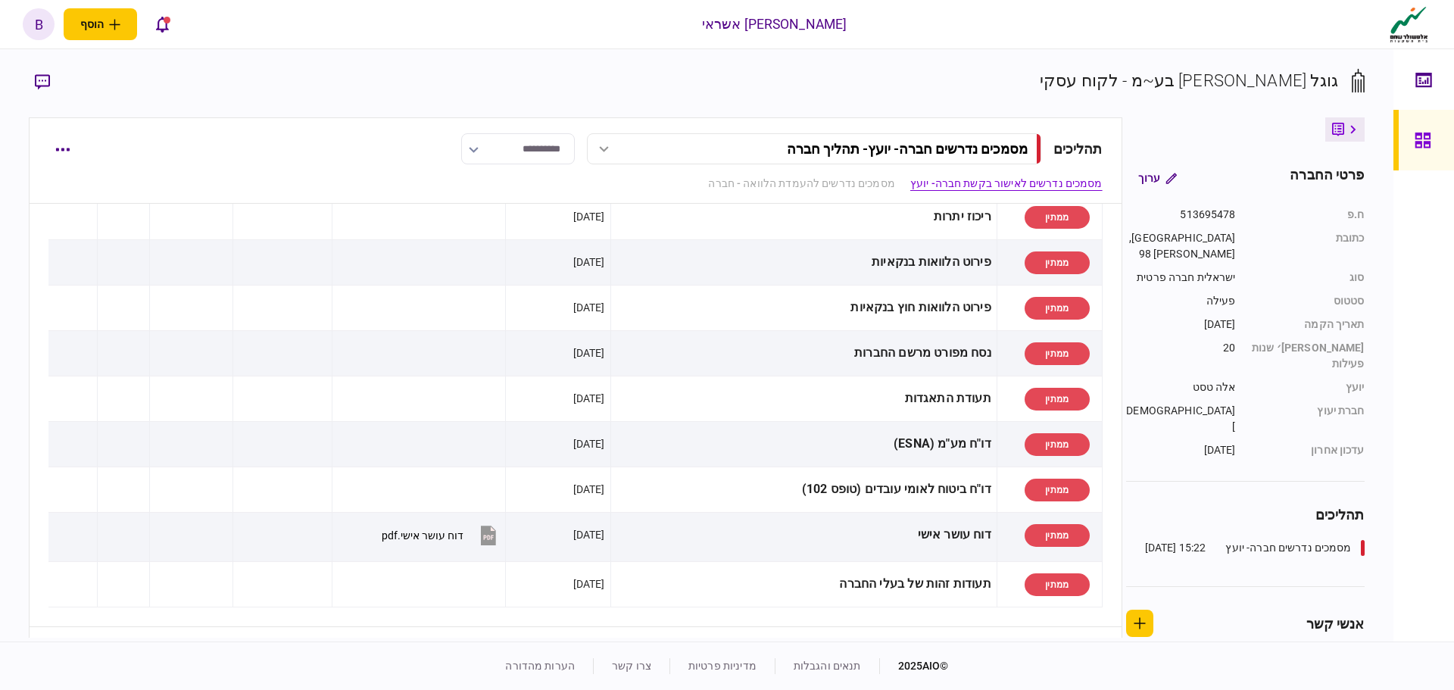 The width and height of the screenshot is (1454, 690). I want to click on div: דו"ח מע"מ (ESNA), so click(803, 444).